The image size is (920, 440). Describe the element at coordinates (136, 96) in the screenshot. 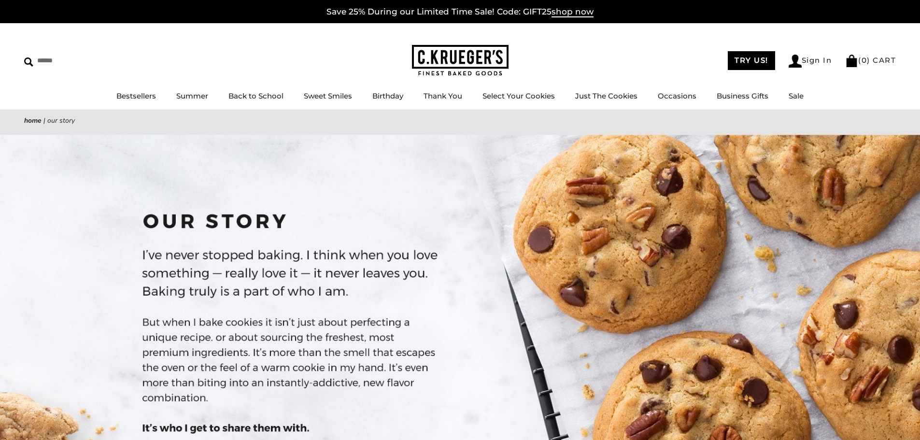

I see `a: Bestsellers` at that location.